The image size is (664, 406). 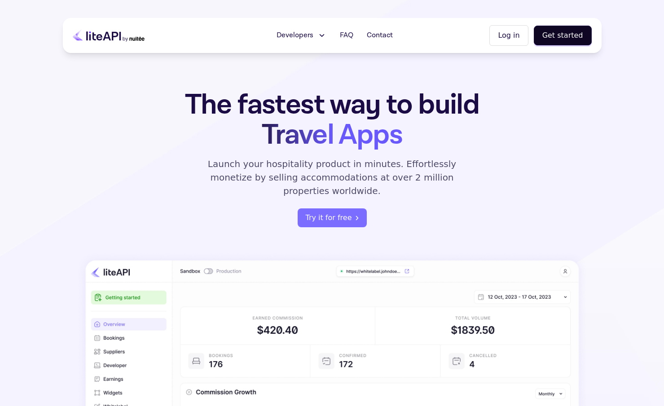 I want to click on a: Log in, so click(x=509, y=35).